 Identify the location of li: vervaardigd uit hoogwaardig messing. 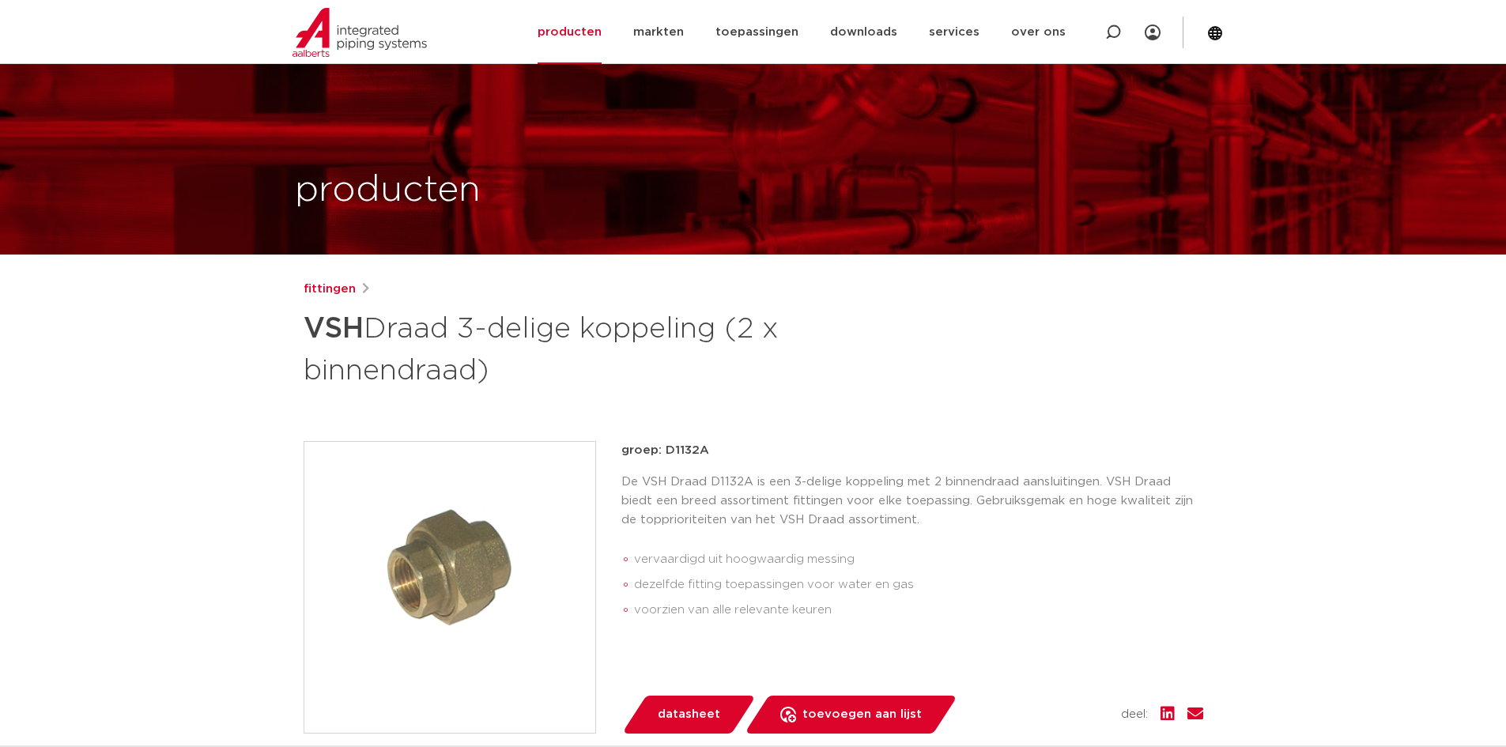
(919, 560).